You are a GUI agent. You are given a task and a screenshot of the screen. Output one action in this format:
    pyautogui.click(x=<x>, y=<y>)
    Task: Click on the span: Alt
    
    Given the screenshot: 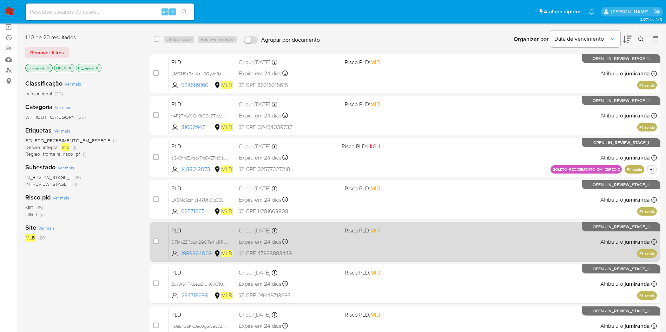 What is the action you would take?
    pyautogui.click(x=165, y=12)
    